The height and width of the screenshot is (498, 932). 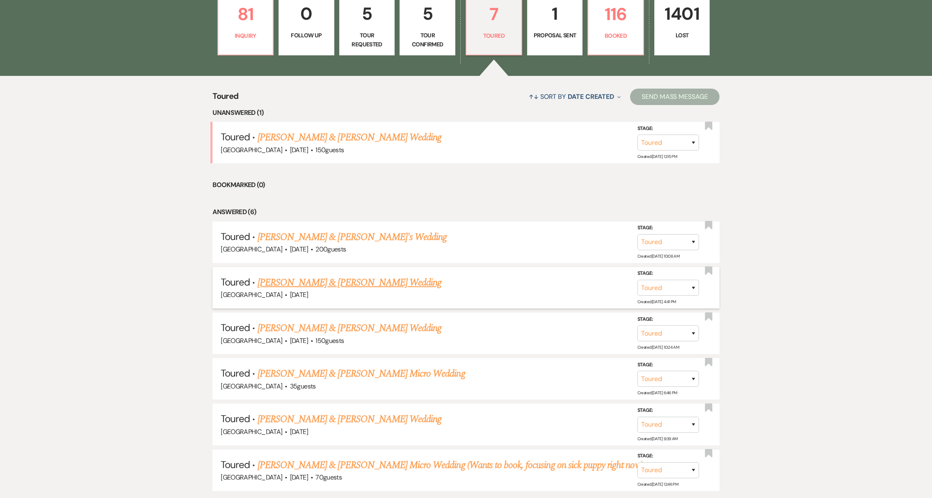 I want to click on span: Date Created, so click(x=590, y=96).